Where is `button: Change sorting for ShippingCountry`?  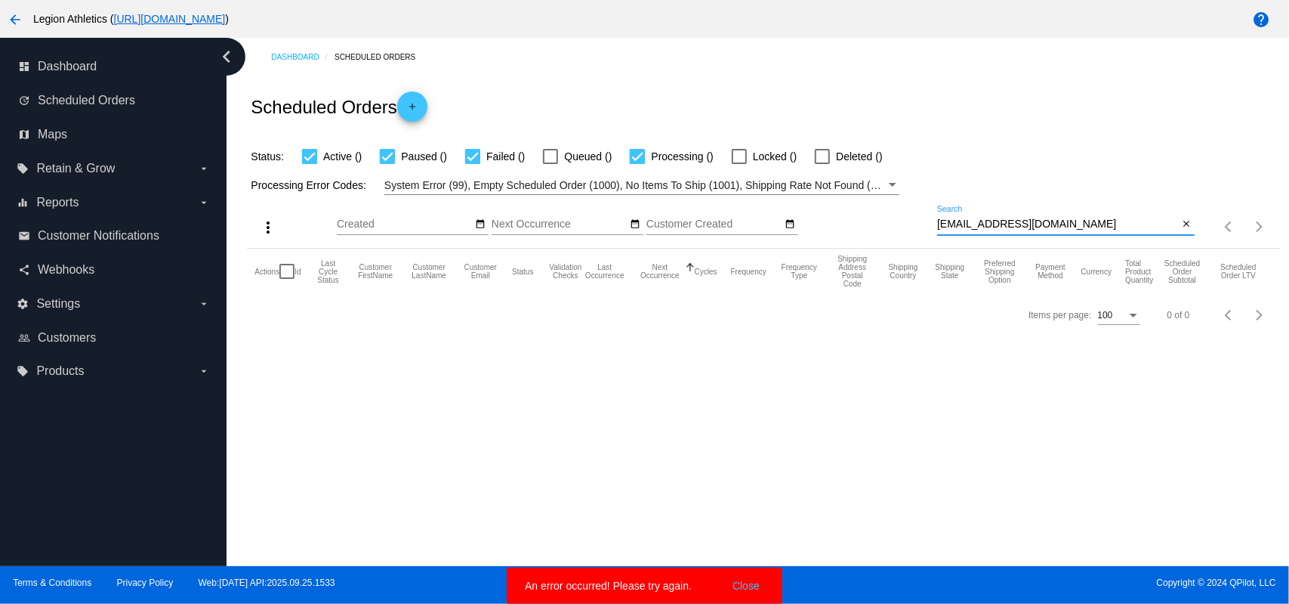
button: Change sorting for ShippingCountry is located at coordinates (903, 271).